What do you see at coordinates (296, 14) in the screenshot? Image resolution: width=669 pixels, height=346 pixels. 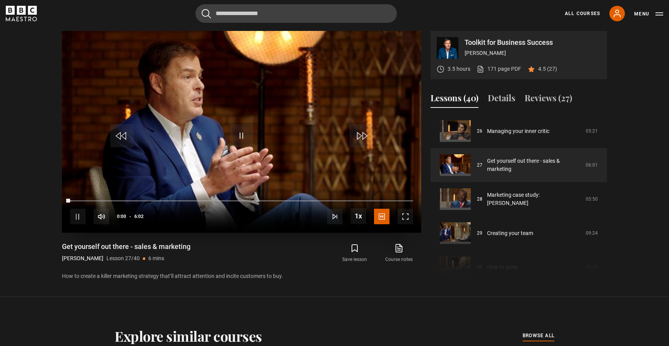 I see `input: Search` at bounding box center [296, 14].